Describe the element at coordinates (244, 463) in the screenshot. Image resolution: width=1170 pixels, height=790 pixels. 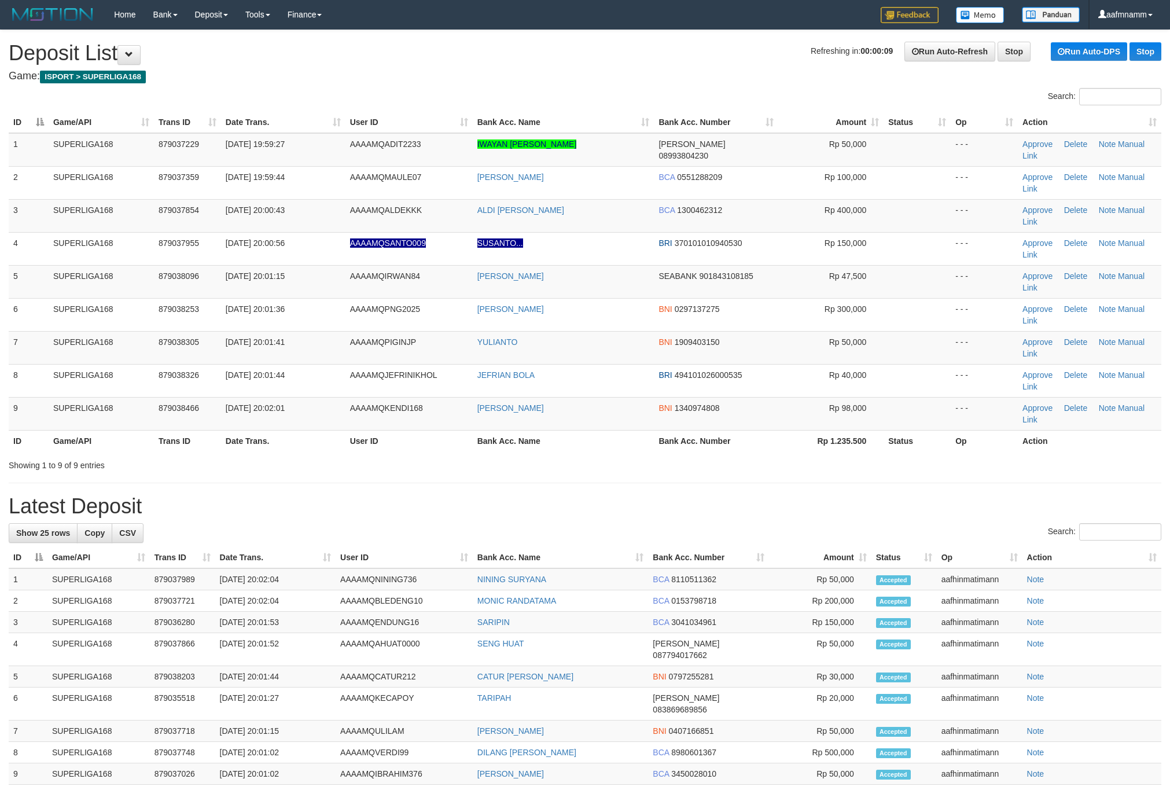
I see `div: Showing 1 to 9 of 9 entries` at that location.